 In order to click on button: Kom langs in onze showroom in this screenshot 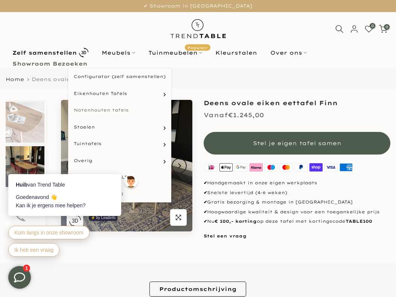, I will do `click(48, 95)`.